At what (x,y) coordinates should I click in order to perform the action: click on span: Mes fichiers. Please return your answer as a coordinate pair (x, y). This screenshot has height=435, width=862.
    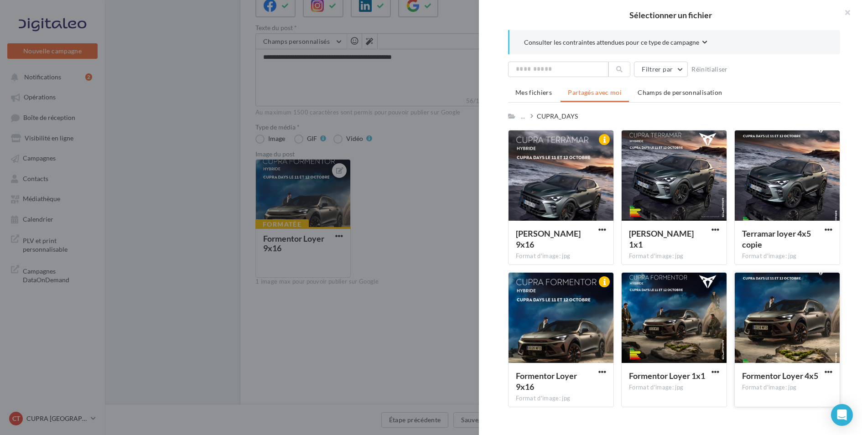
    Looking at the image, I should click on (534, 92).